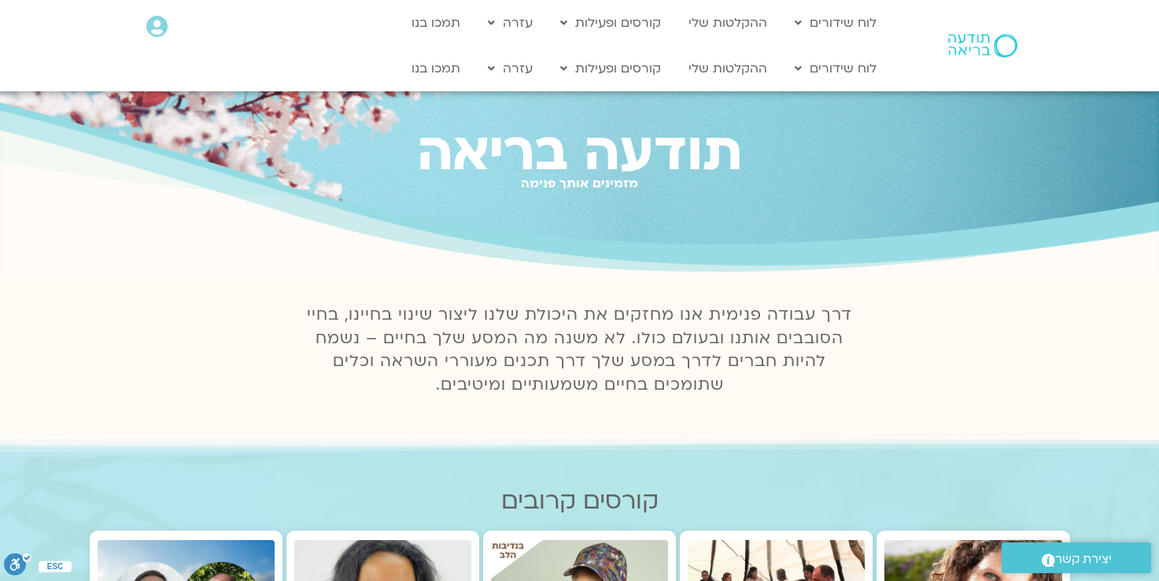 The height and width of the screenshot is (581, 1159). What do you see at coordinates (580, 500) in the screenshot?
I see `h2: קורסים קרובים` at bounding box center [580, 500].